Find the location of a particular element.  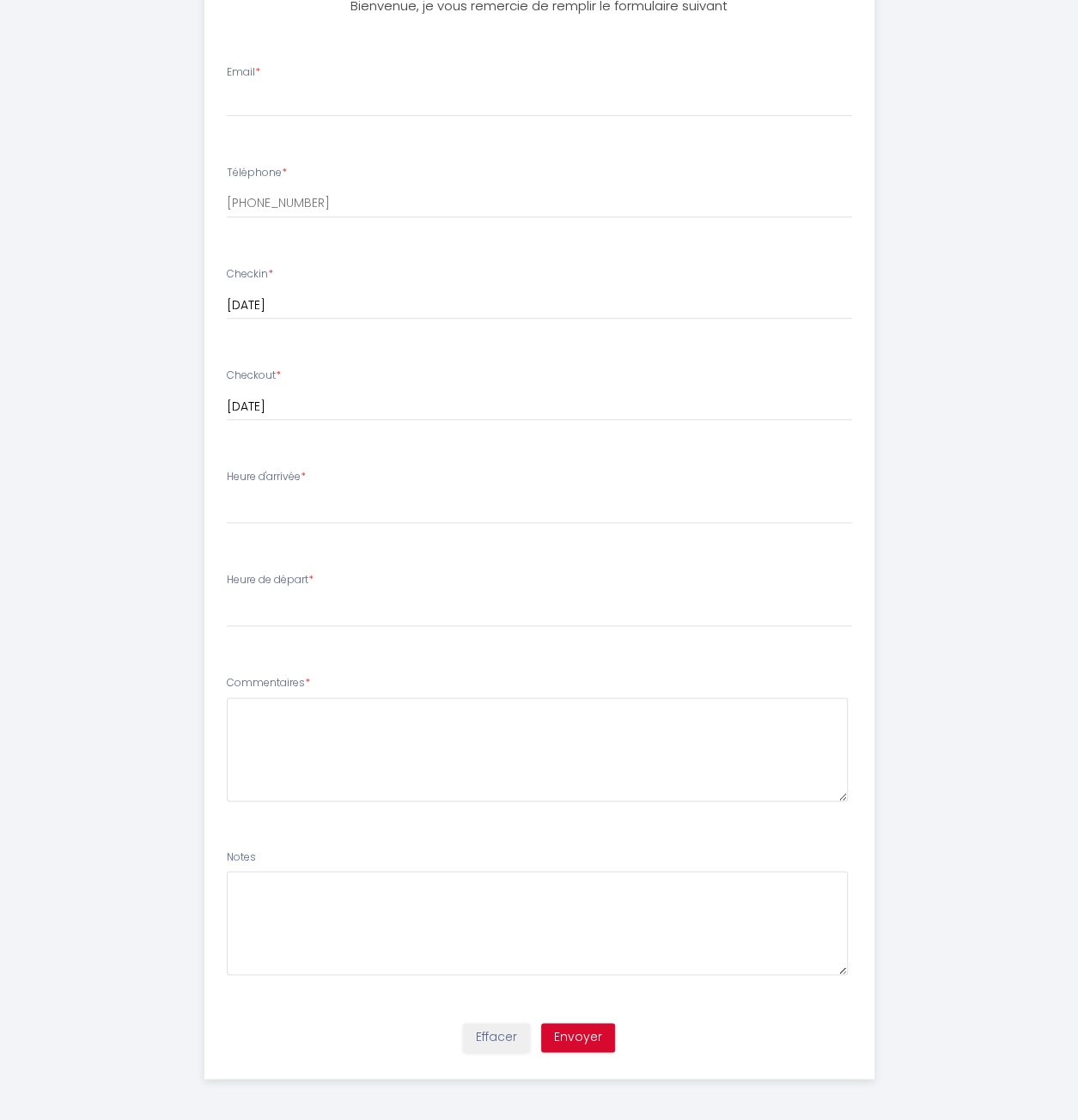

label: Notes is located at coordinates (241, 856).